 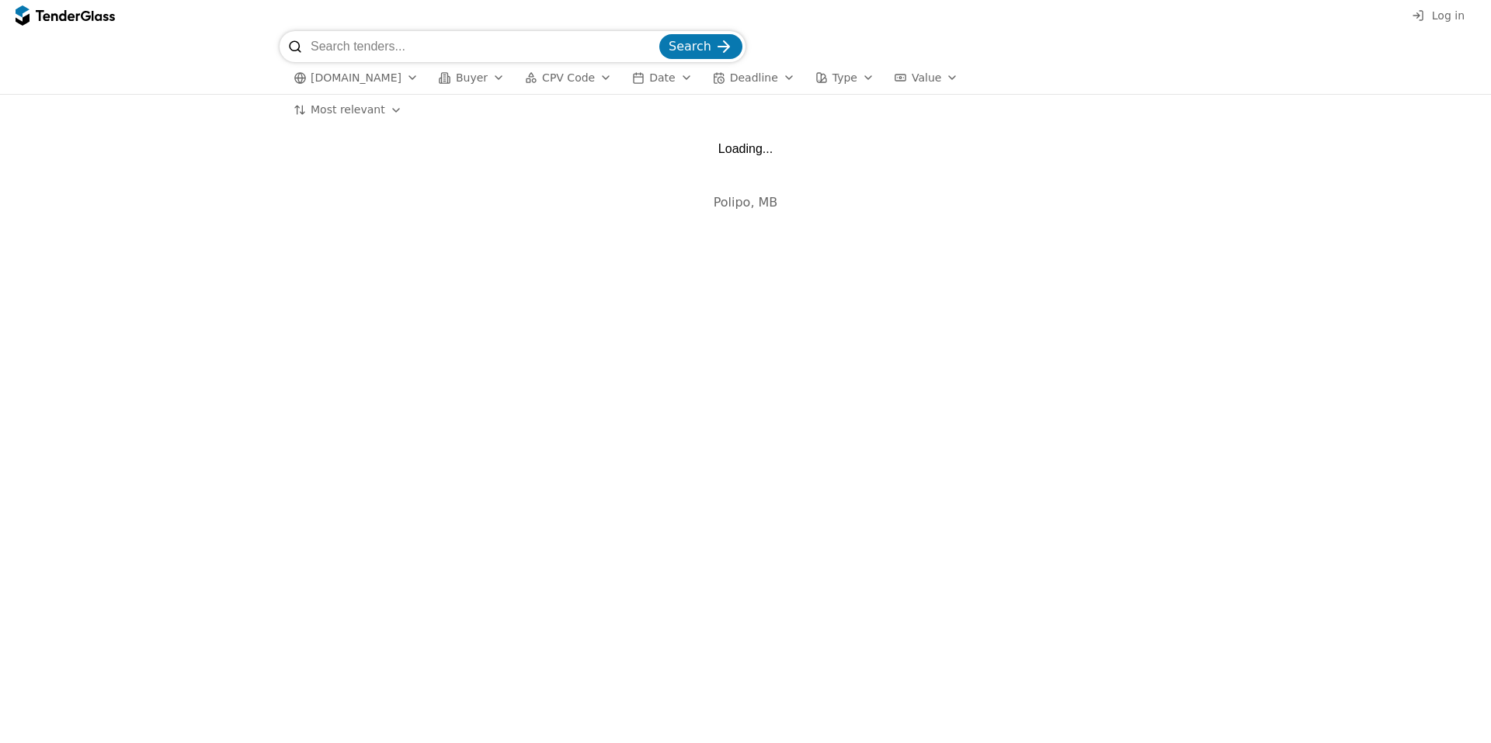 I want to click on span: Log in, so click(x=1448, y=16).